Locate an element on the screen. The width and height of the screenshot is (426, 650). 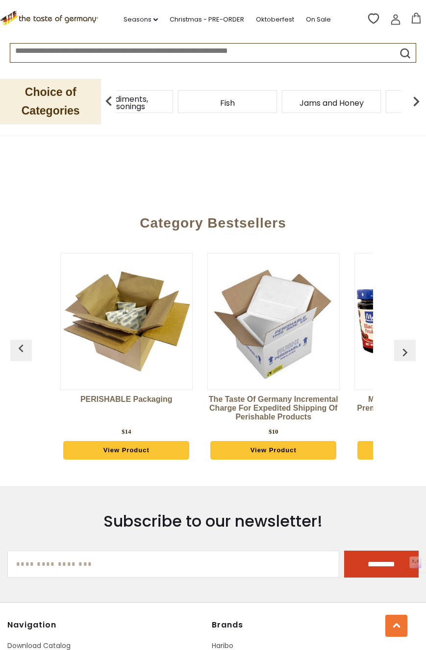
h4: Brands is located at coordinates (310, 625).